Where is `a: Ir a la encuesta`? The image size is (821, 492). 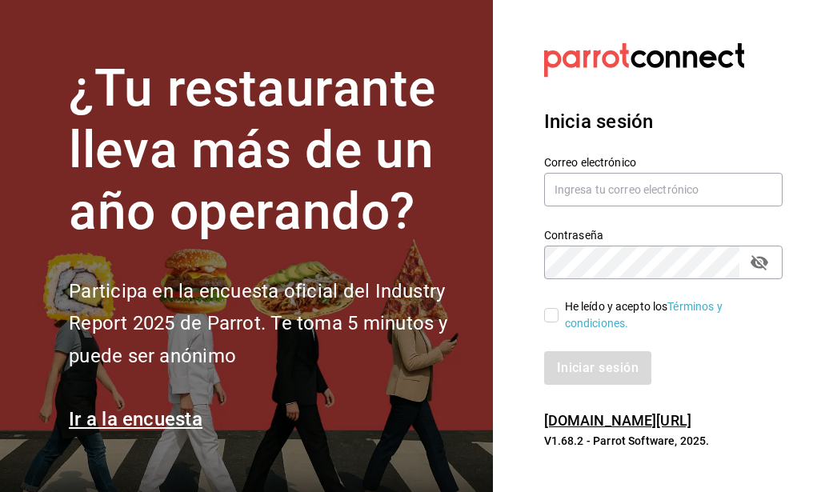
a: Ir a la encuesta is located at coordinates (135, 419).